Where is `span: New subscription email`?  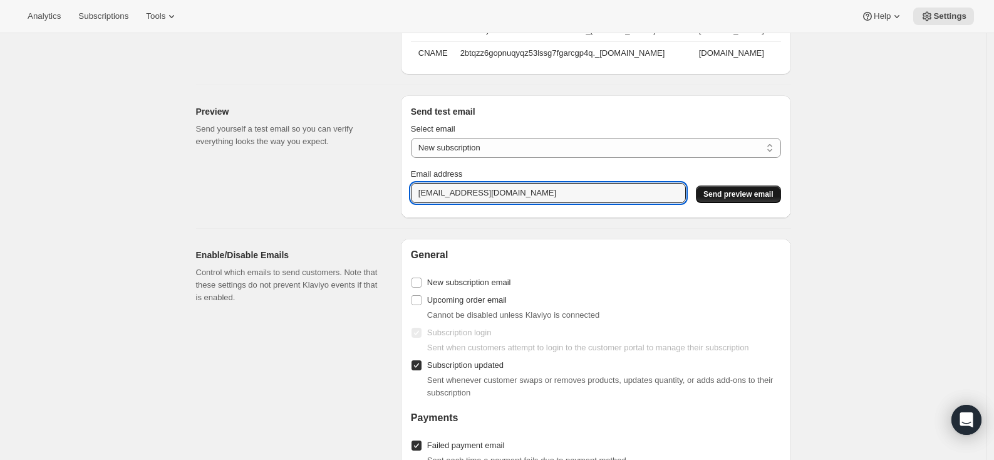
span: New subscription email is located at coordinates (469, 282).